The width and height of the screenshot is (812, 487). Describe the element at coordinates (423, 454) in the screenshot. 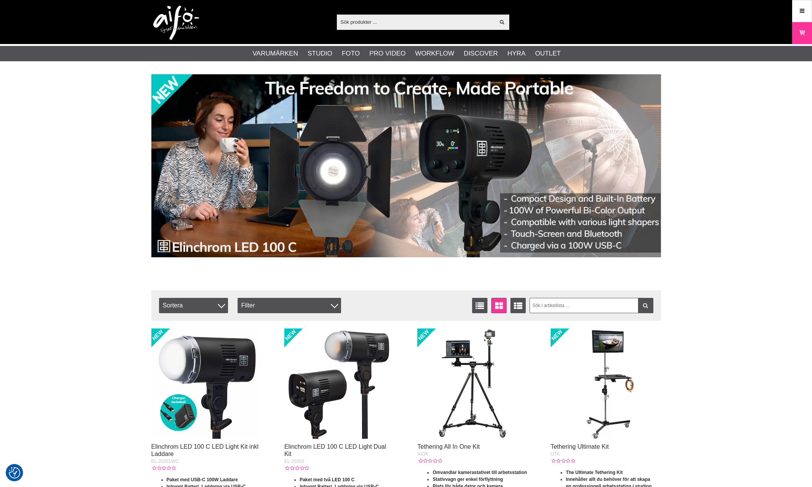

I see `span: AIOK` at that location.